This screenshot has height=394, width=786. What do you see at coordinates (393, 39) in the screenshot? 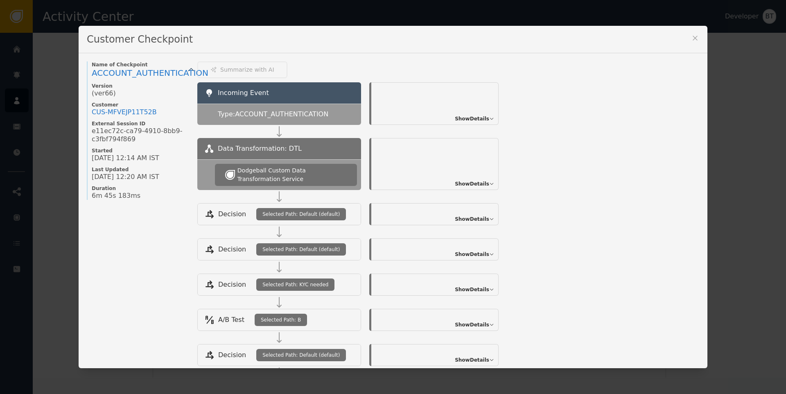
I see `div: Customer Checkpoint` at bounding box center [393, 39].